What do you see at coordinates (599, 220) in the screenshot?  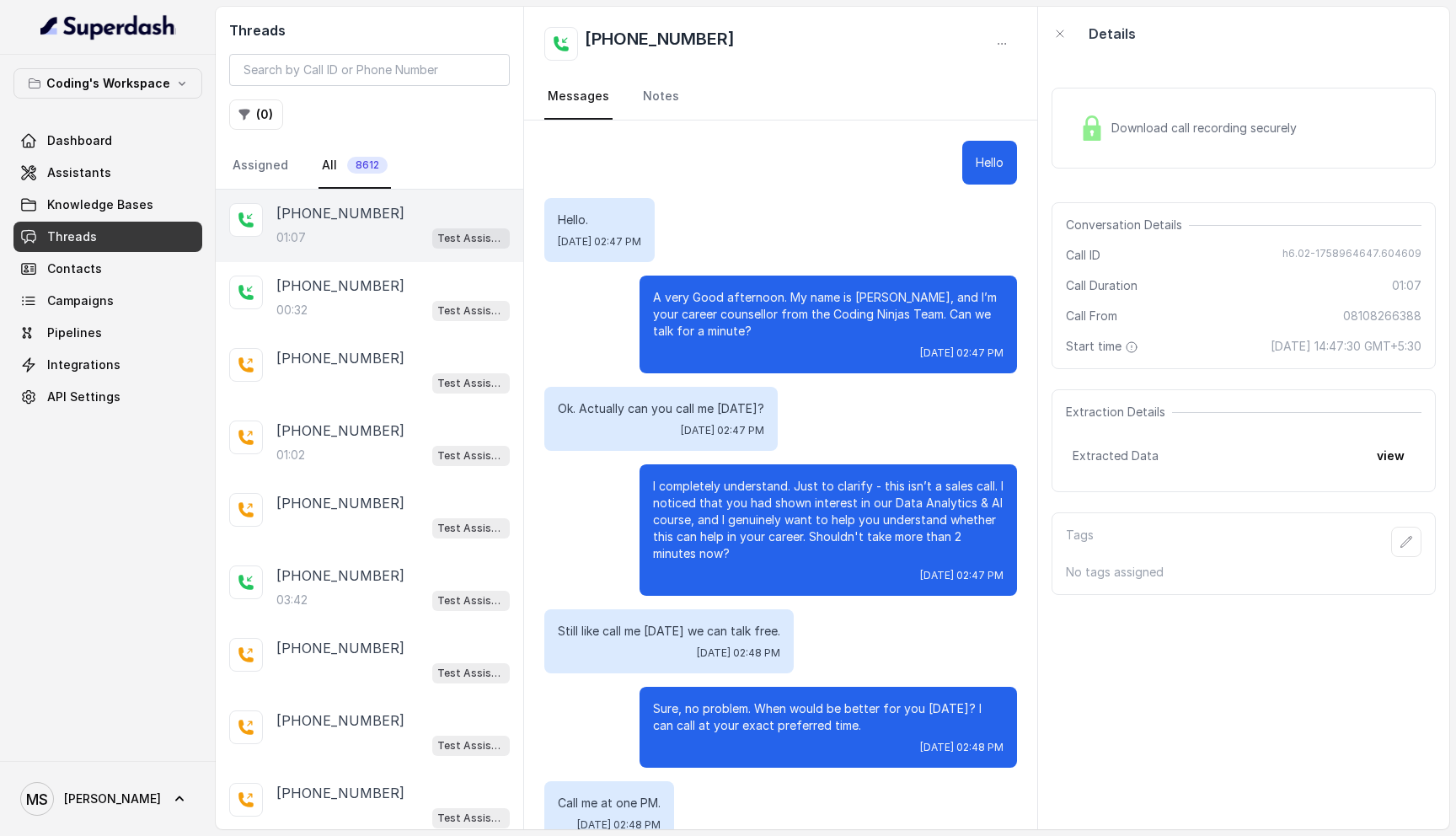 I see `p: Hello.` at bounding box center [599, 220].